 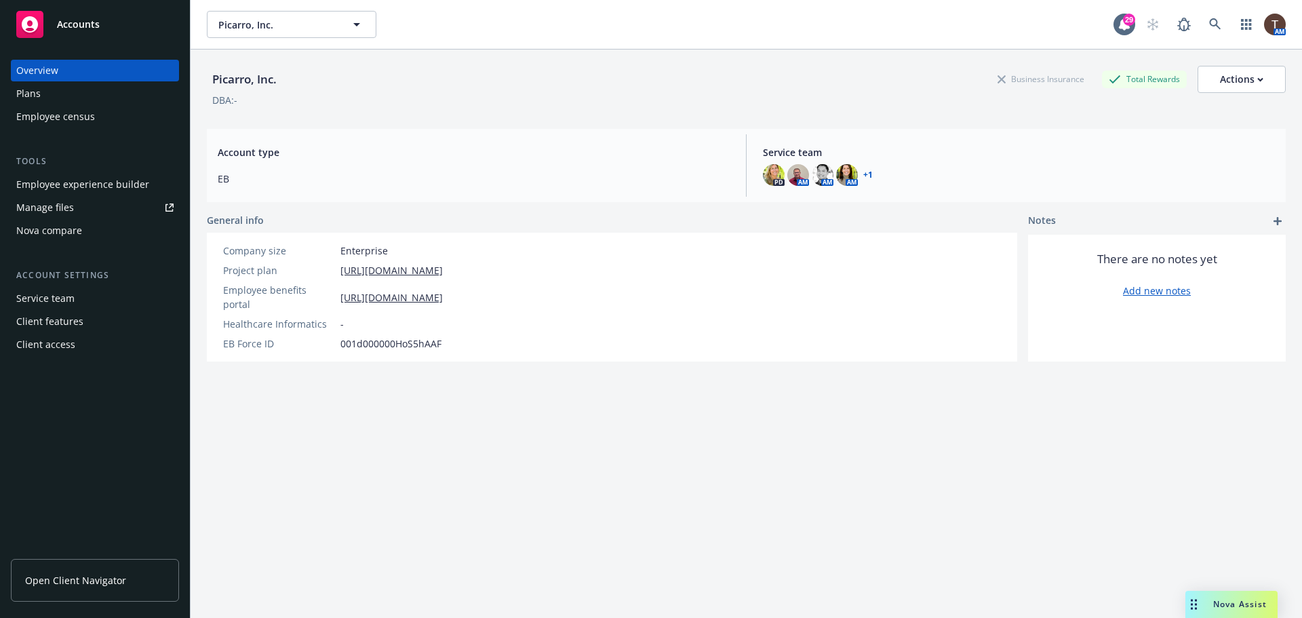 What do you see at coordinates (473, 152) in the screenshot?
I see `span: Account type` at bounding box center [473, 152].